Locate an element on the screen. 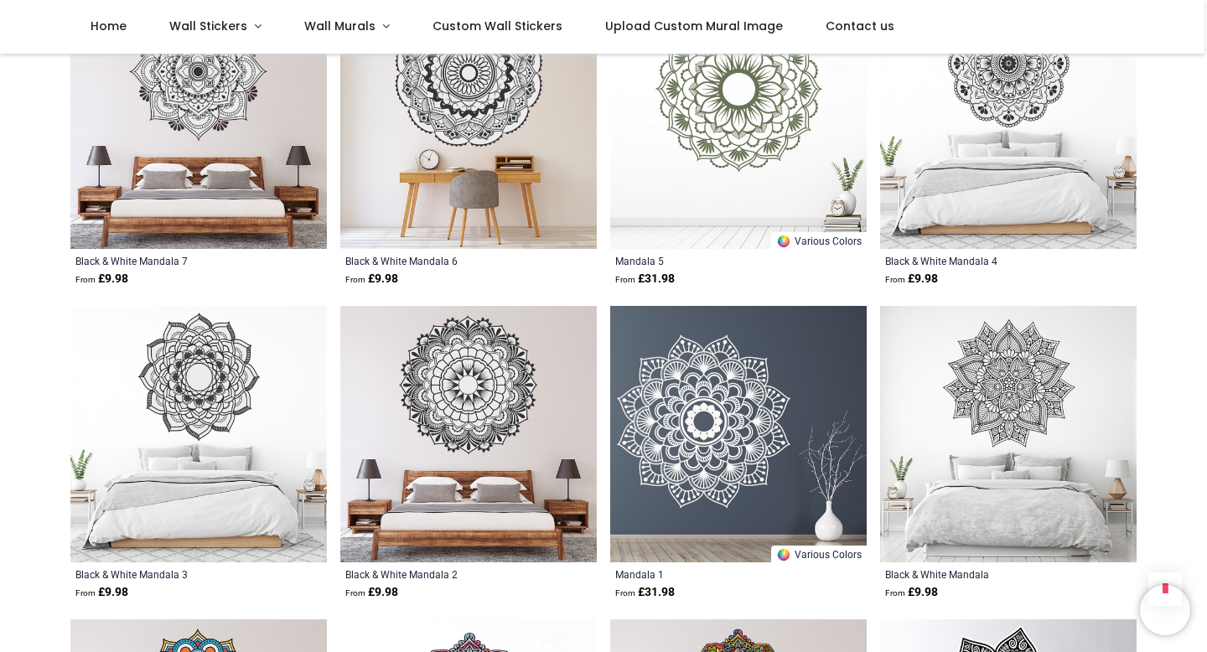 The height and width of the screenshot is (652, 1207). div: Black & White Mandala 2 is located at coordinates (444, 574).